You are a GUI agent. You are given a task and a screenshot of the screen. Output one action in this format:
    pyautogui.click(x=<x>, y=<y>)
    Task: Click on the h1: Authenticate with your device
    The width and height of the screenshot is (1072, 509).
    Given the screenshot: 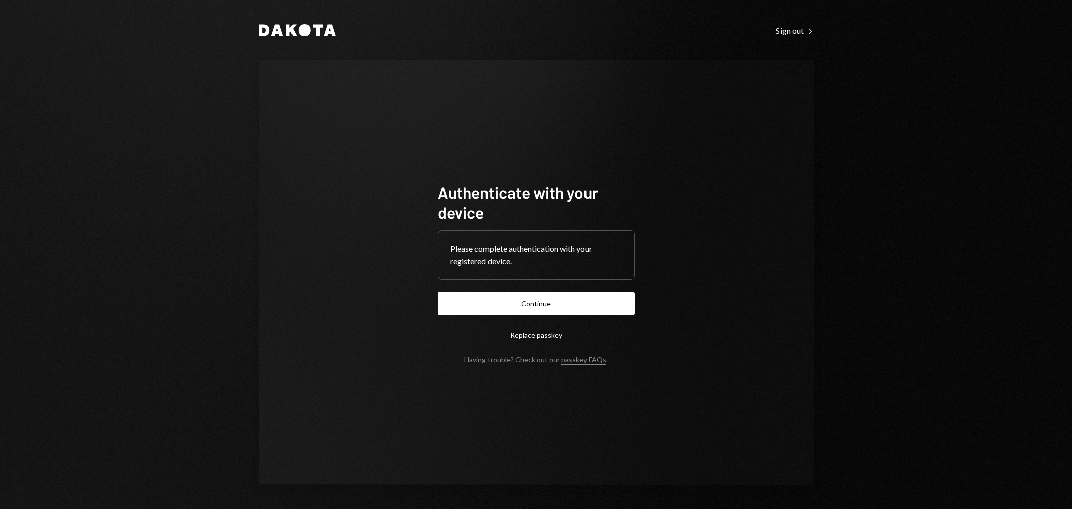 What is the action you would take?
    pyautogui.click(x=536, y=202)
    